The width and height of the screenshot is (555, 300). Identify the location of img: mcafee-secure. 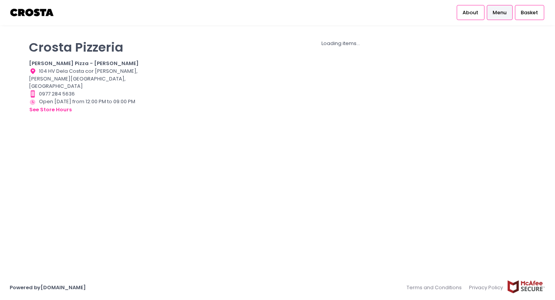
(526, 287).